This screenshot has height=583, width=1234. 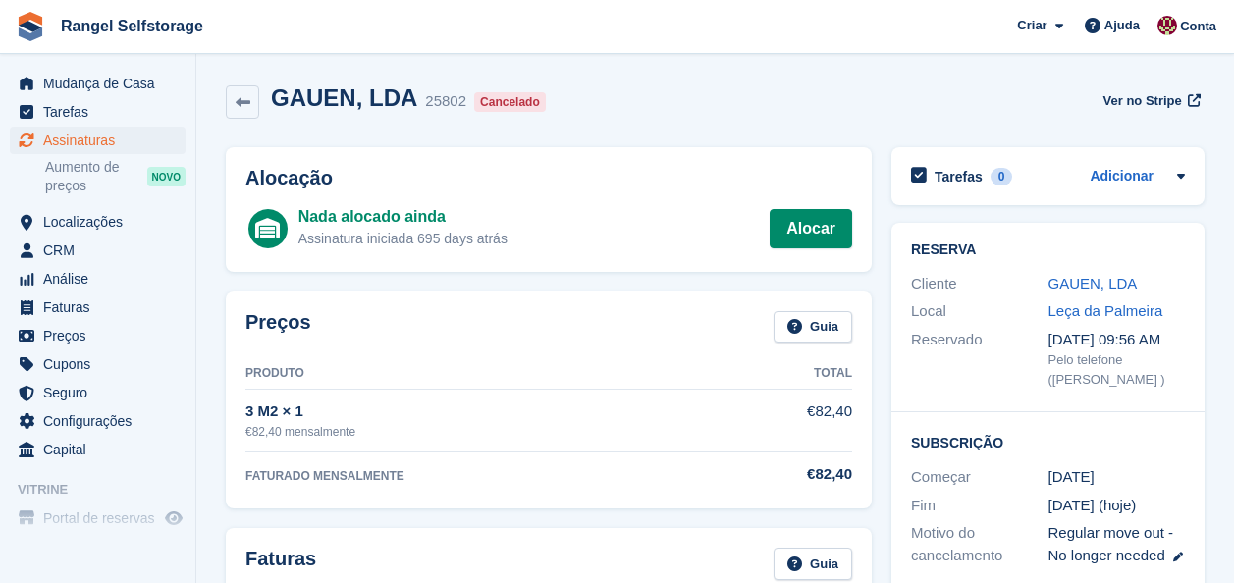 I want to click on span: Preços, so click(x=102, y=336).